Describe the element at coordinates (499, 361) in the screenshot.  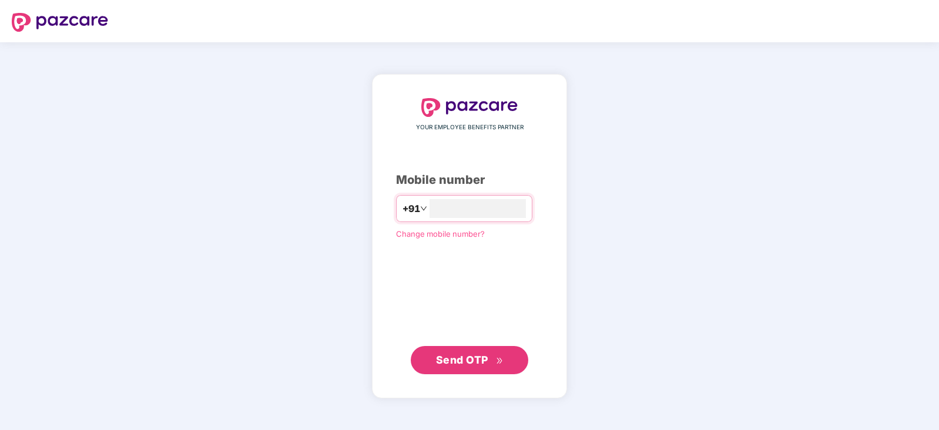
I see `span: double-right` at that location.